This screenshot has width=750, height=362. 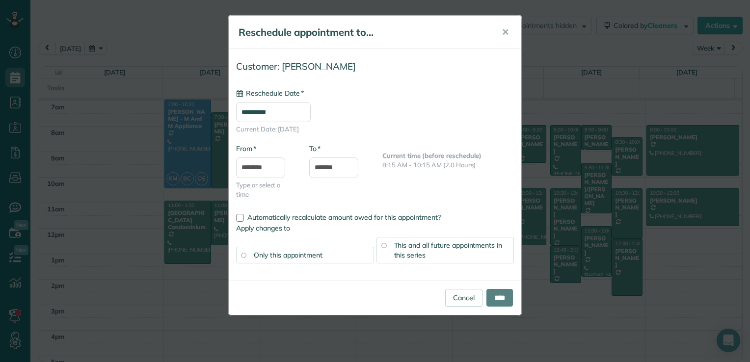 What do you see at coordinates (384, 245) in the screenshot?
I see `input: This and all future appointments in this series` at bounding box center [384, 245].